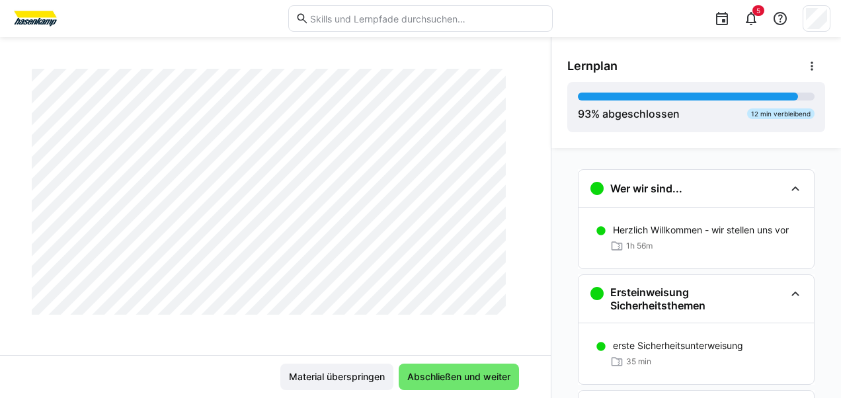  Describe the element at coordinates (677, 346) in the screenshot. I see `p: erste Sicherheitsunterweisung` at that location.